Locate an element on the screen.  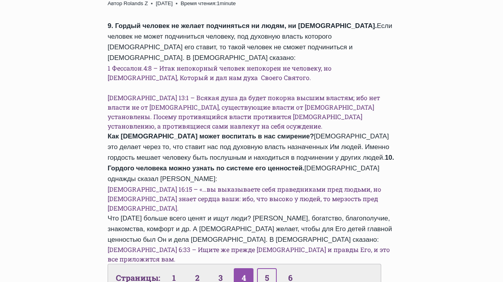
a: Rolands Z is located at coordinates (135, 3).